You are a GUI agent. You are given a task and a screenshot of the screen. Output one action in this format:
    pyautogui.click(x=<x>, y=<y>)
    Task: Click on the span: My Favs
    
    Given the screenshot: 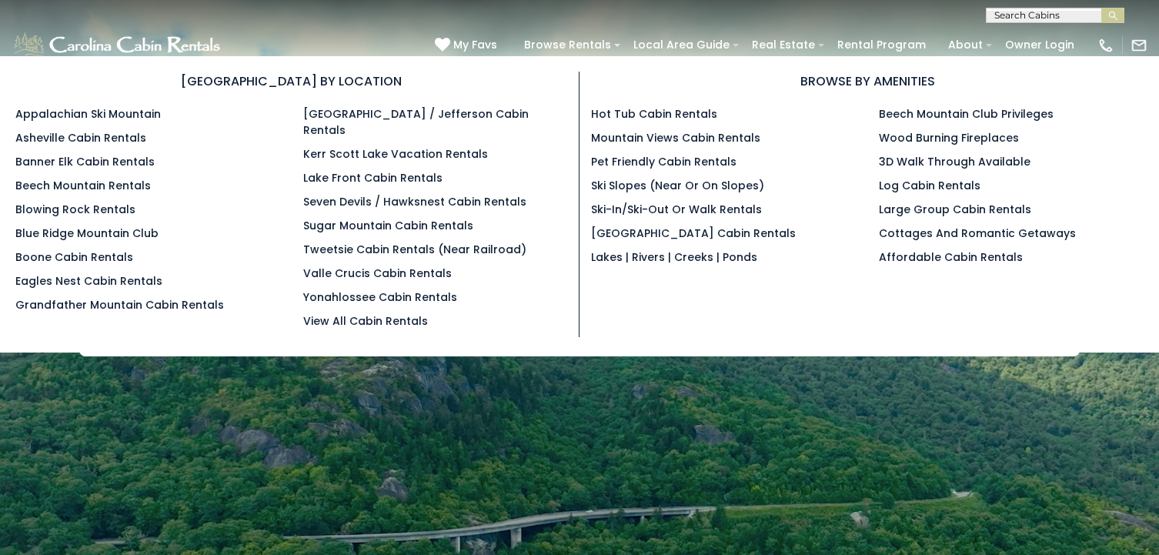 What is the action you would take?
    pyautogui.click(x=475, y=45)
    